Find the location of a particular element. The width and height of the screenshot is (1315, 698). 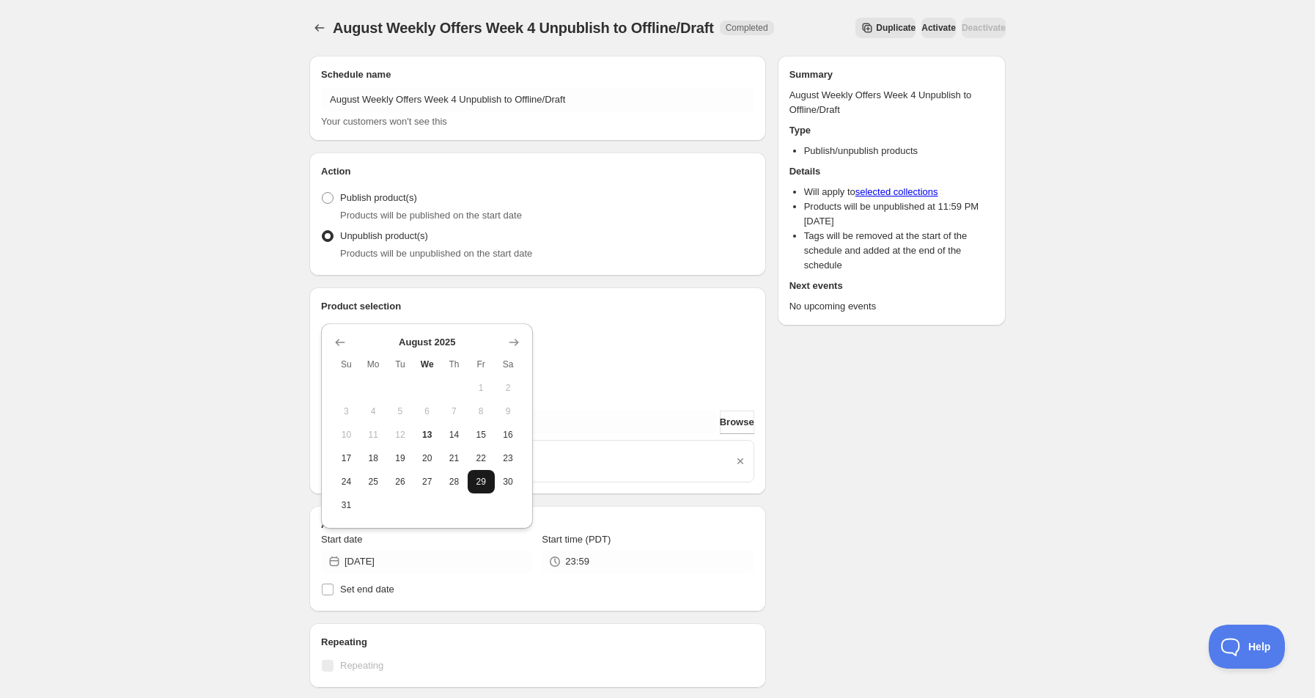

button: Monday August 11 2025 is located at coordinates (373, 435).